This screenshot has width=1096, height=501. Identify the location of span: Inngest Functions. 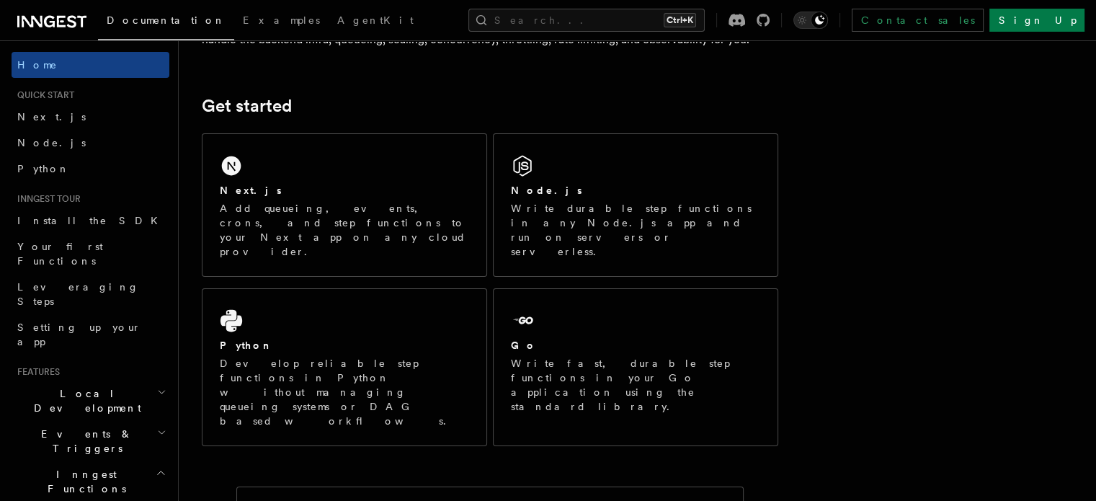
(84, 481).